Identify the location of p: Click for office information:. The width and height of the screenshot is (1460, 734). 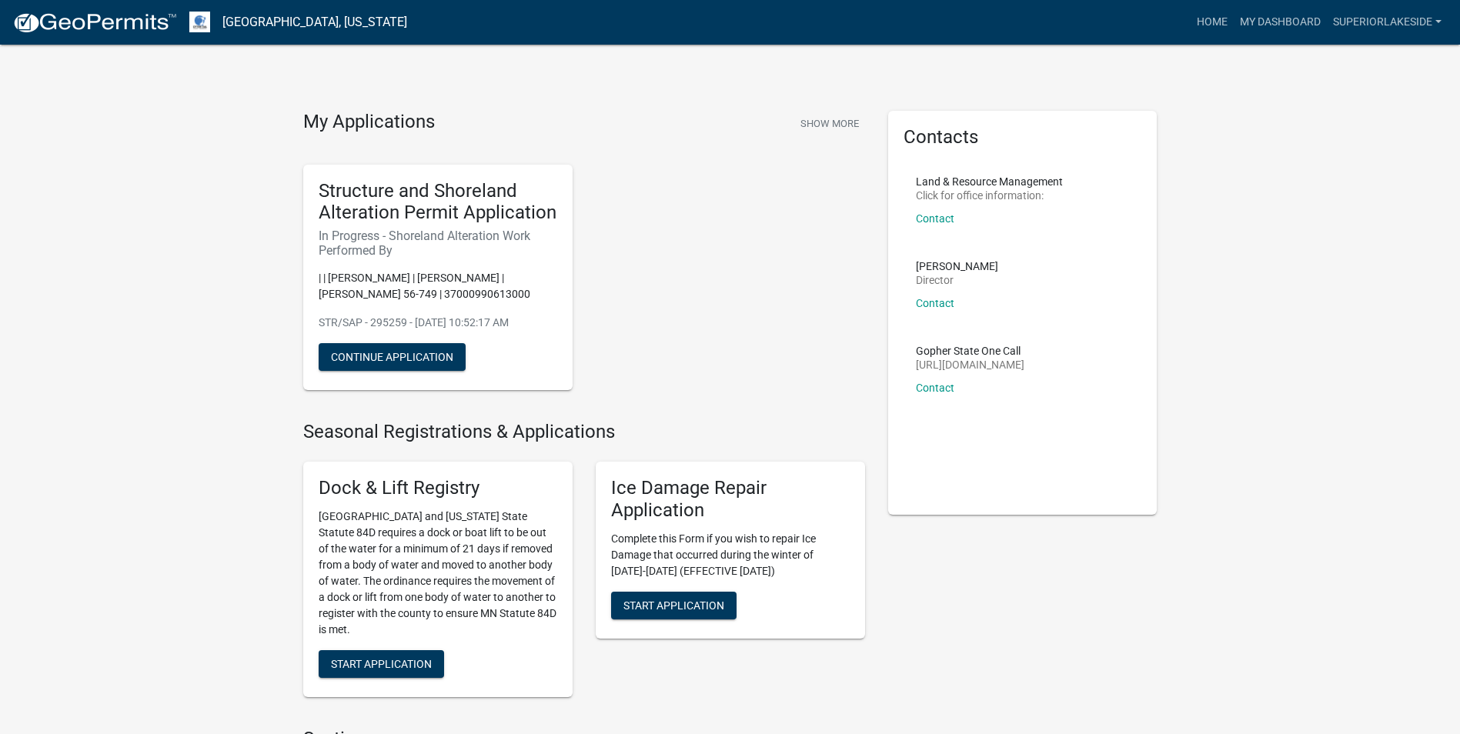
(989, 195).